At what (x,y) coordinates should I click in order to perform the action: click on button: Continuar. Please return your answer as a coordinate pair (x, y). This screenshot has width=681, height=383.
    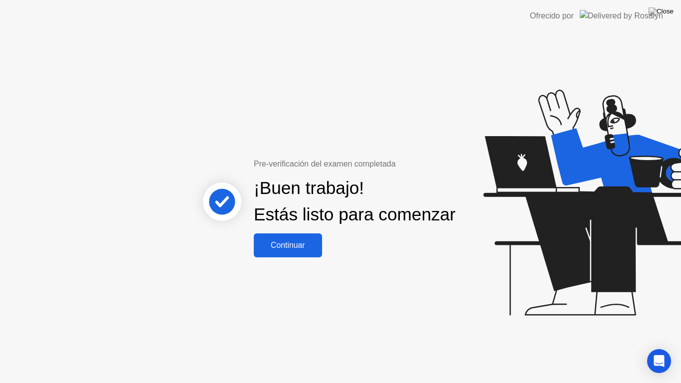
    Looking at the image, I should click on (288, 245).